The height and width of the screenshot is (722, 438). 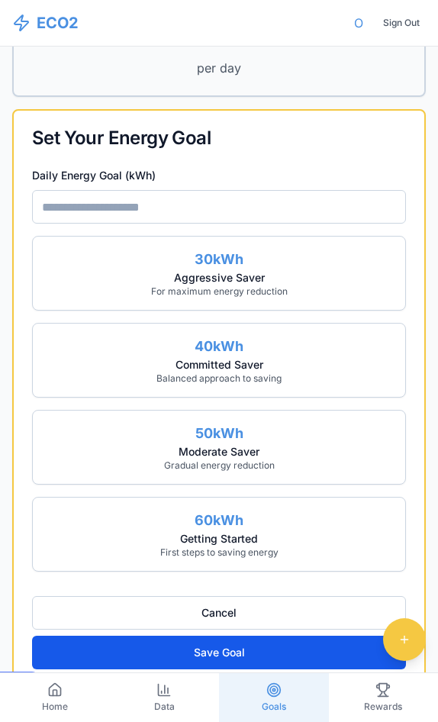 What do you see at coordinates (94, 175) in the screenshot?
I see `label: Daily Energy Goal (kWh)` at bounding box center [94, 175].